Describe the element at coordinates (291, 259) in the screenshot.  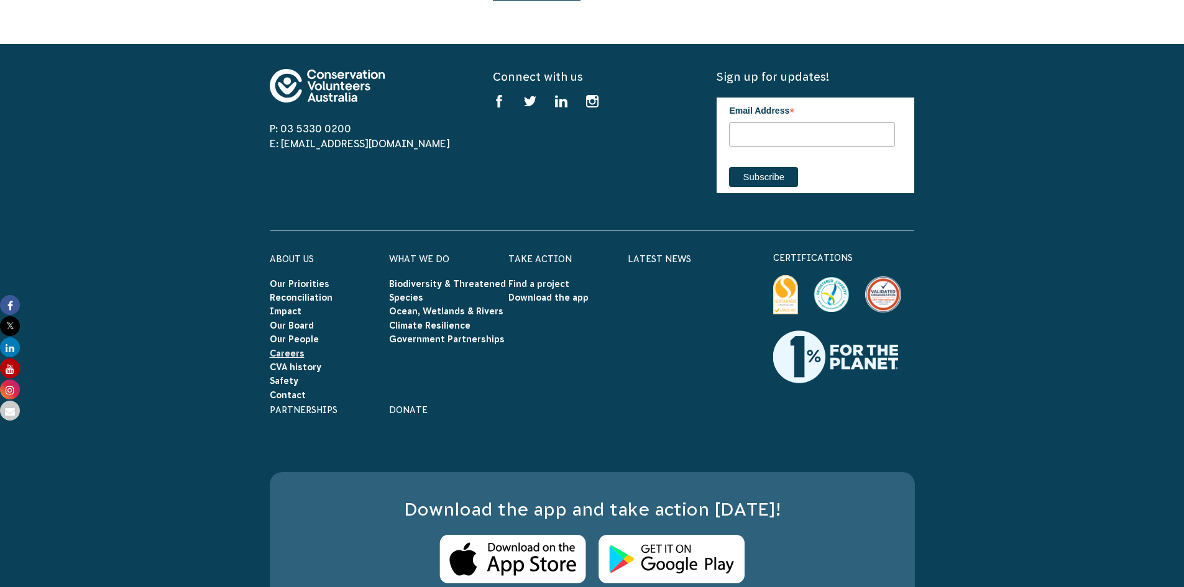
I see `a: About Us` at that location.